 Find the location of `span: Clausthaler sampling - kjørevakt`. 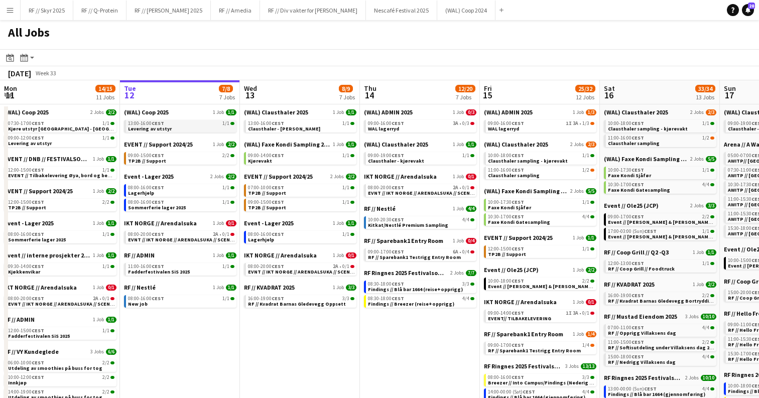

span: Clausthaler sampling - kjørevakt is located at coordinates (647, 128).